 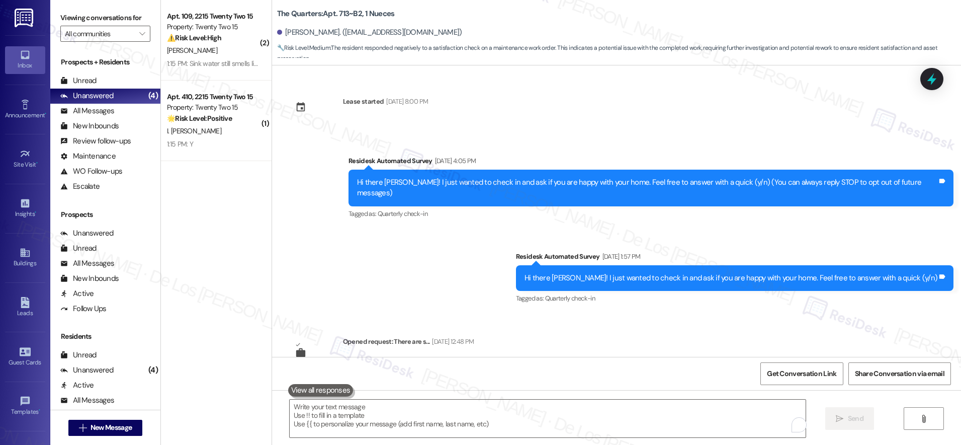 What do you see at coordinates (106, 427) in the screenshot?
I see `button: New Message` at bounding box center [106, 427].